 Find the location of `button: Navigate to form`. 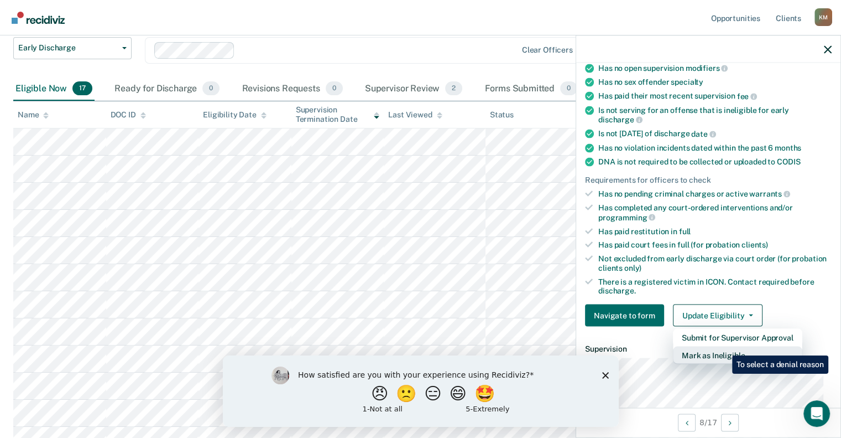

button: Navigate to form is located at coordinates (624, 315).